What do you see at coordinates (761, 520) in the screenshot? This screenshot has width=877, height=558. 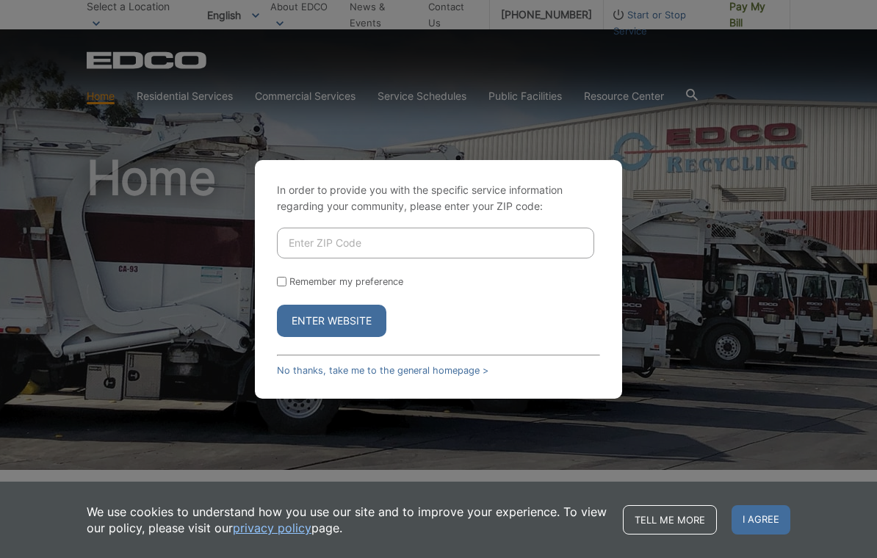 I see `span: I agree` at bounding box center [761, 520].